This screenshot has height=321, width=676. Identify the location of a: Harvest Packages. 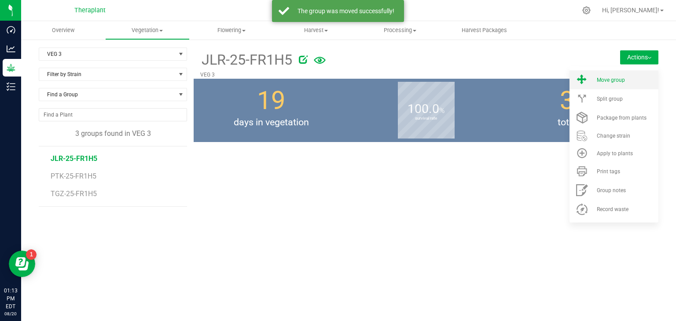
(484, 30).